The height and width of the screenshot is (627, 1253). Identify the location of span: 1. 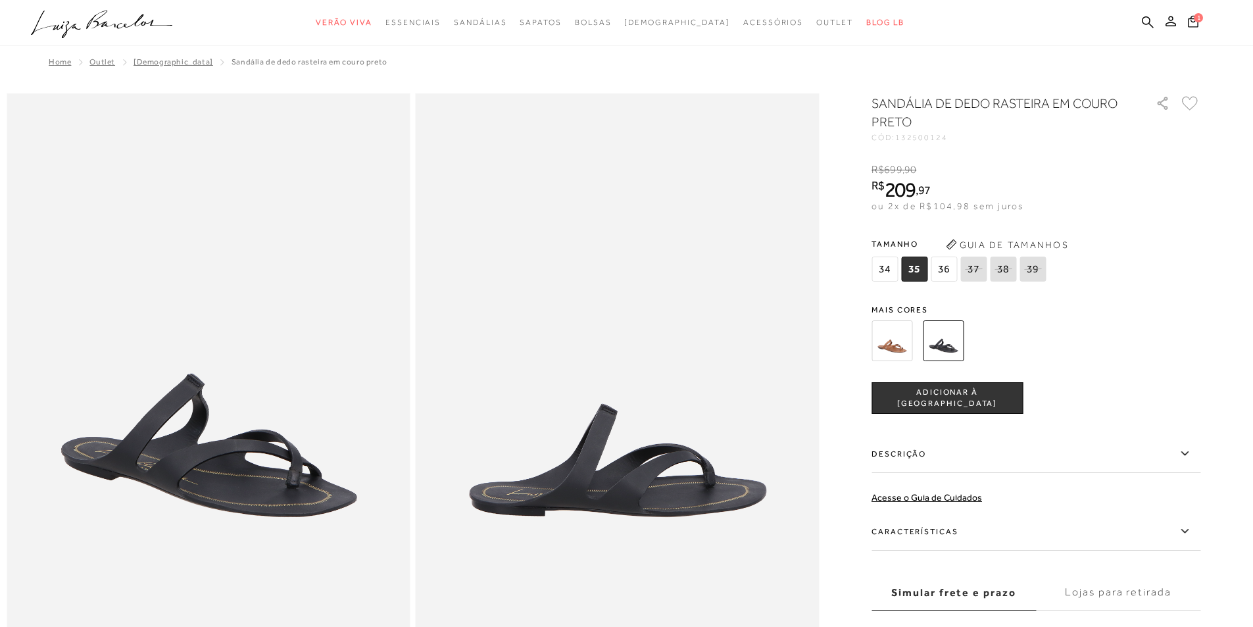
(1199, 18).